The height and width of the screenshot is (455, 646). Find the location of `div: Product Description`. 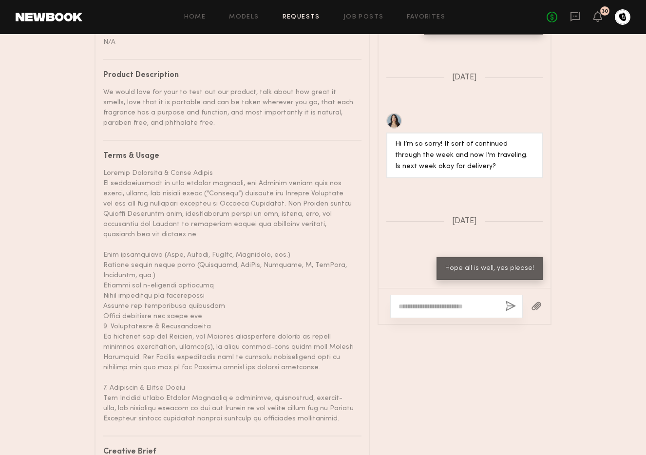

div: Product Description is located at coordinates (229, 76).